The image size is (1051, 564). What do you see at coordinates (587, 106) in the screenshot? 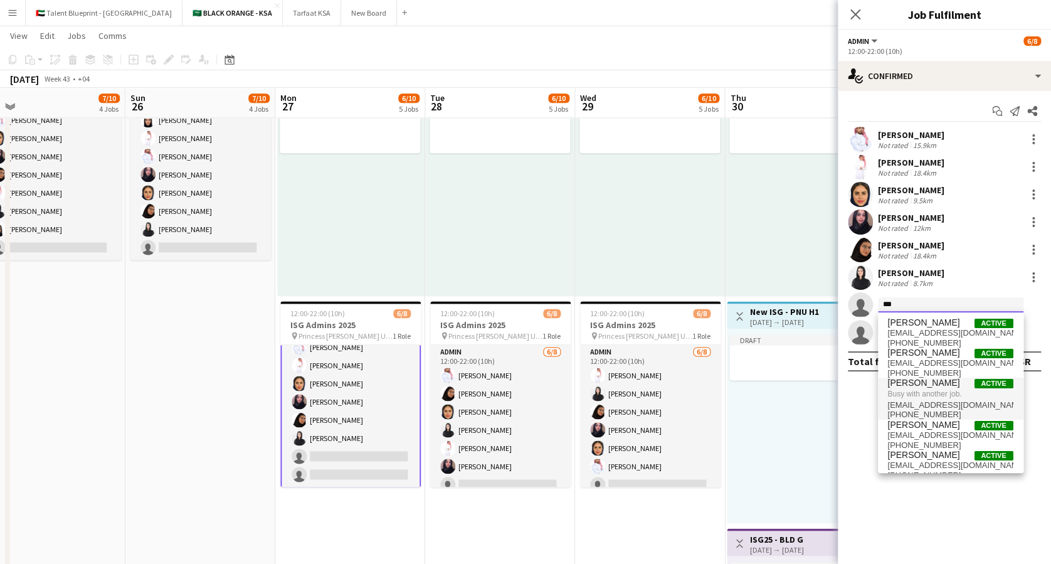
I see `span: 29` at bounding box center [587, 106].